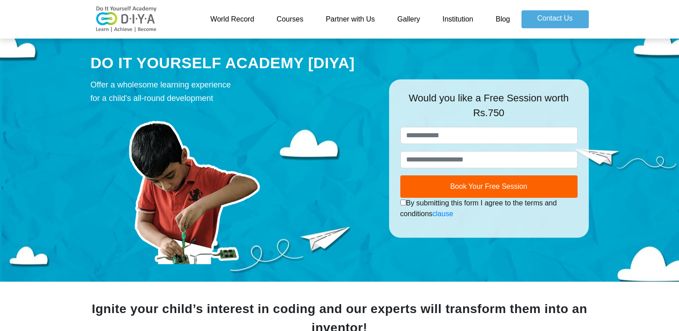 This screenshot has width=679, height=331. I want to click on a: World Record, so click(232, 19).